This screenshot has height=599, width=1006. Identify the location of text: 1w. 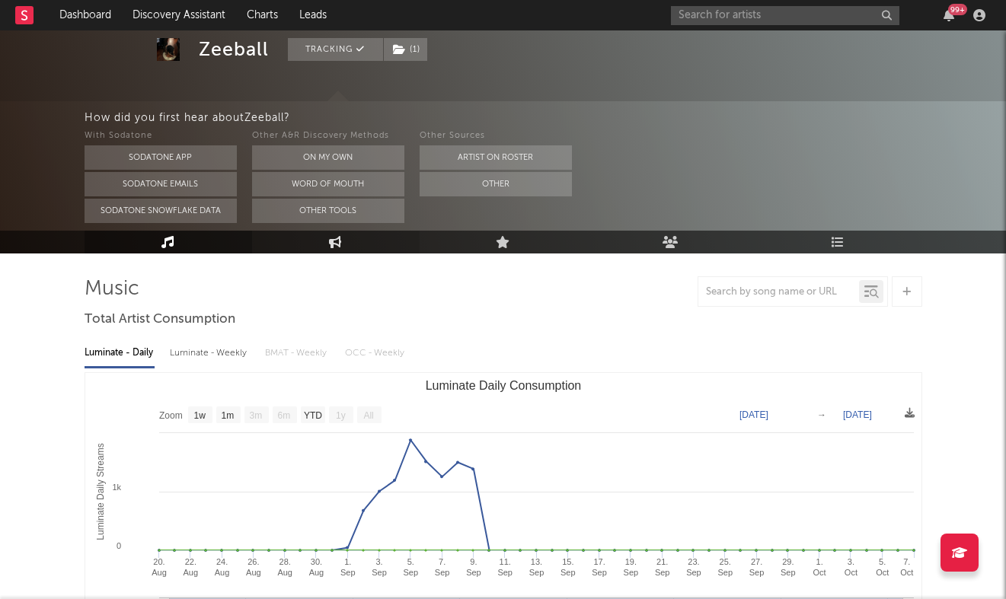
(199, 416).